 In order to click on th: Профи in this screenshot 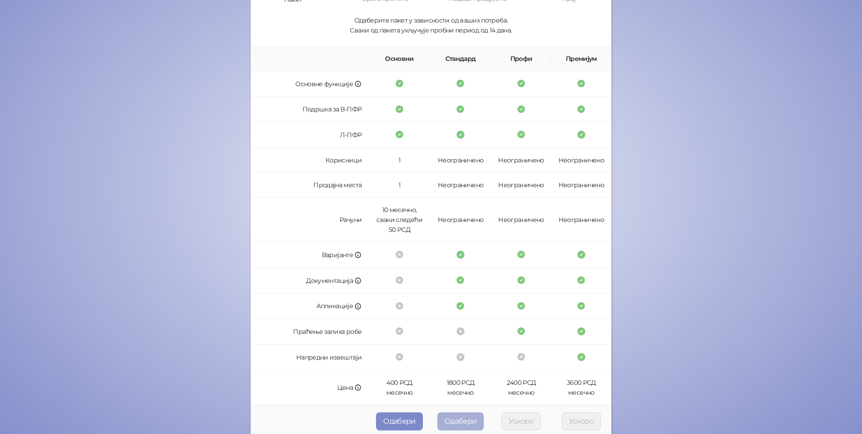, I will do `click(521, 59)`.